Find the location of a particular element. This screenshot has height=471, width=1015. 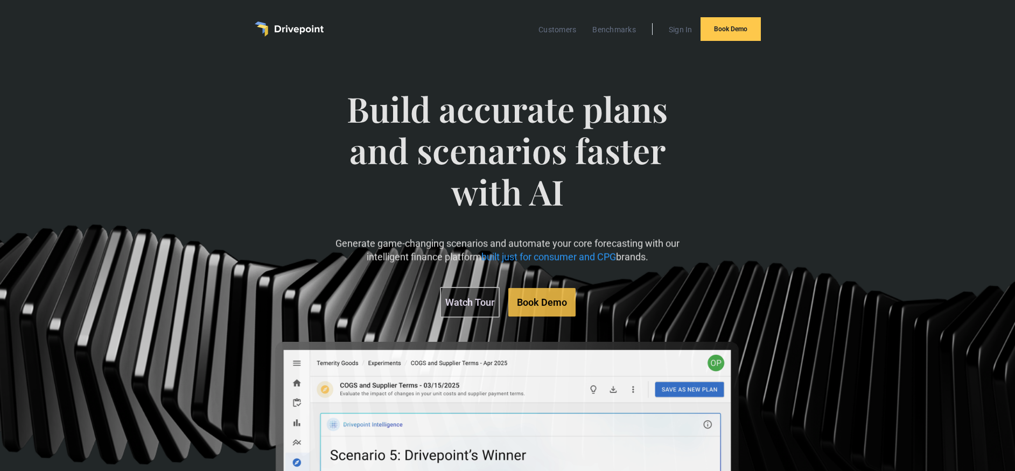

span: built just for consumer and CPG is located at coordinates (549, 257).